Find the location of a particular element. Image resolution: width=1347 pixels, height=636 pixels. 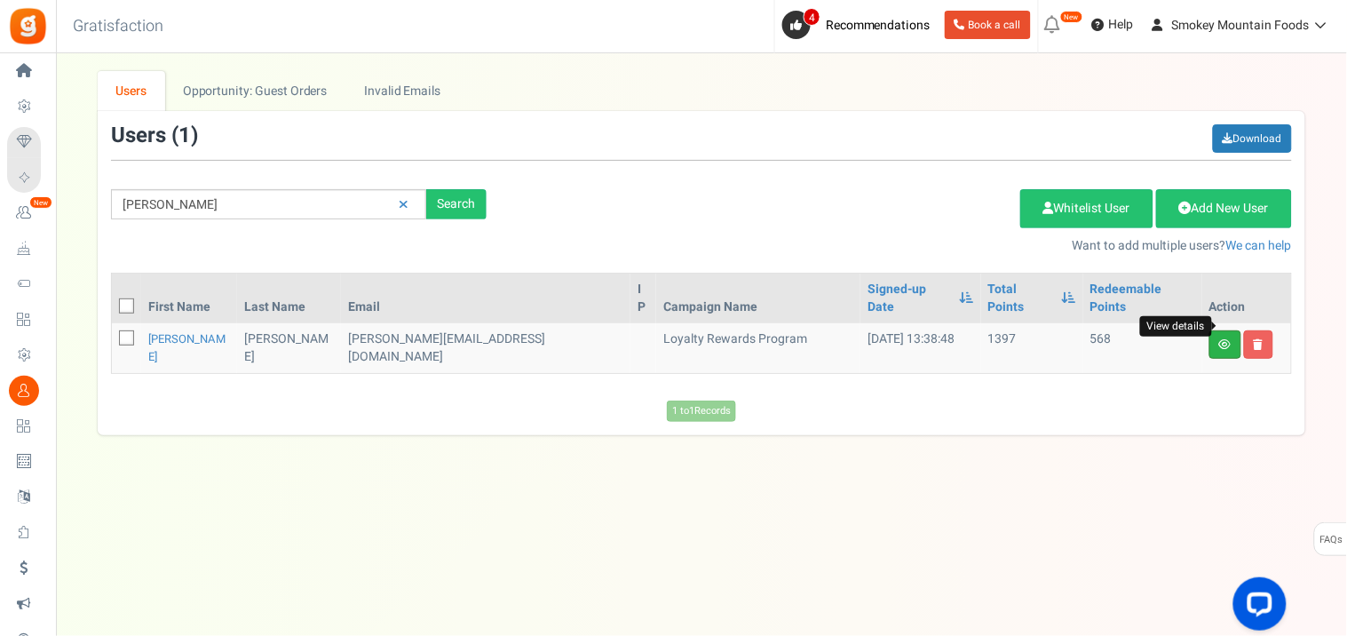

a: Redeemable Points is located at coordinates (1143, 298).